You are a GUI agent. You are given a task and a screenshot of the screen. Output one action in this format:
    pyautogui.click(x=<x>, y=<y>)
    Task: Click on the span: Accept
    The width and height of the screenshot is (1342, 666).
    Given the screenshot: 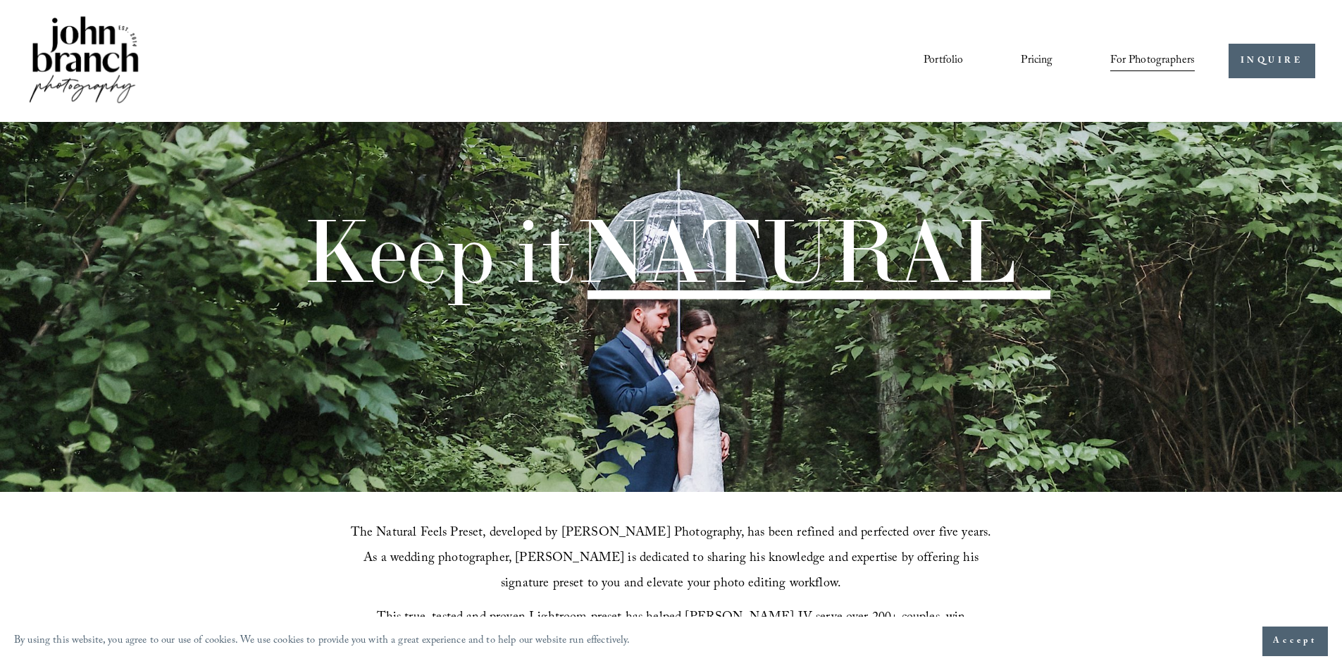 What is the action you would take?
    pyautogui.click(x=1295, y=641)
    